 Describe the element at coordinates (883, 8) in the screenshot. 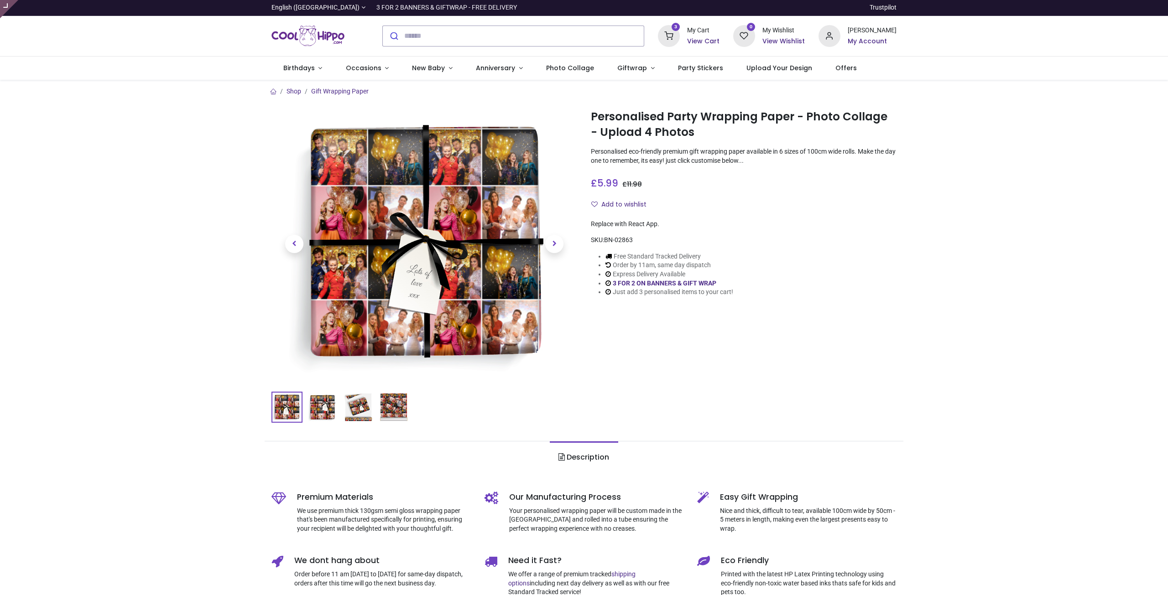

I see `a: Trustpilot` at that location.